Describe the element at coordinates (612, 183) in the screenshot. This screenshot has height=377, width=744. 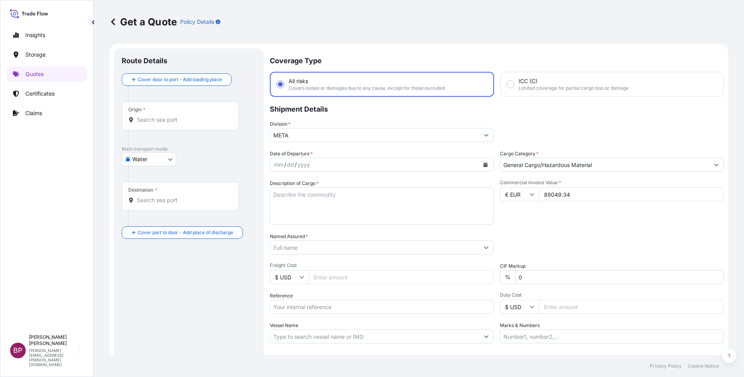
I see `span: Commercial Invoice Value` at that location.